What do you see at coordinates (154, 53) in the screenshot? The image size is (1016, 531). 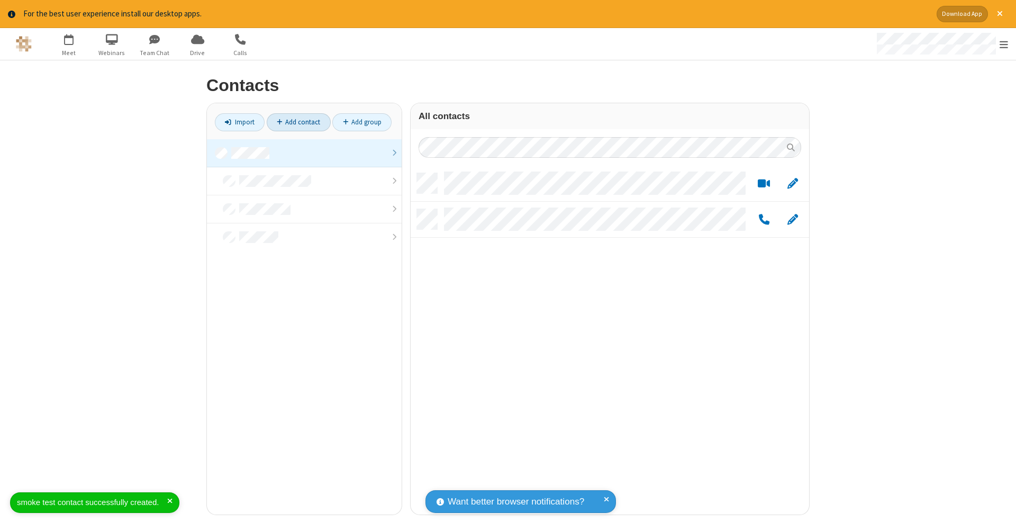 I see `span: Team Chat` at bounding box center [154, 53].